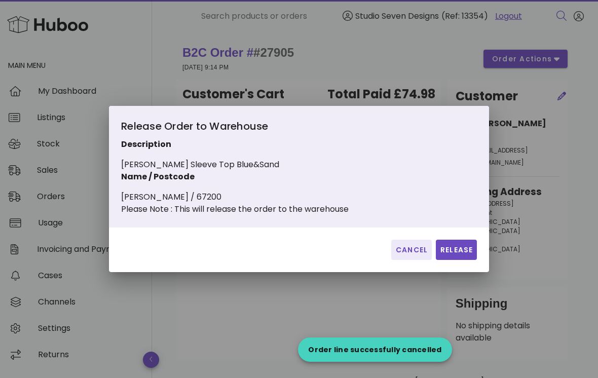  Describe the element at coordinates (235, 144) in the screenshot. I see `p: Description` at that location.